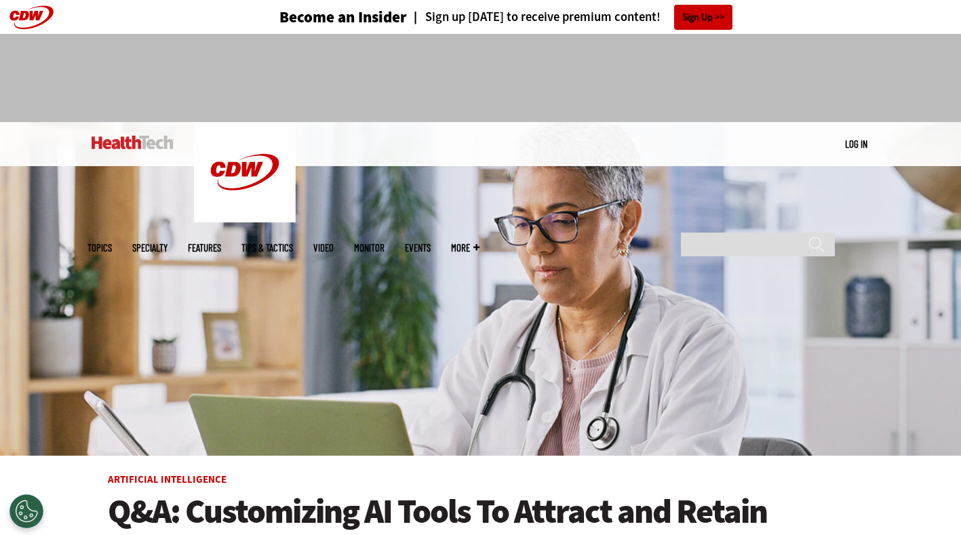 This screenshot has height=535, width=961. I want to click on a: CDW, so click(245, 218).